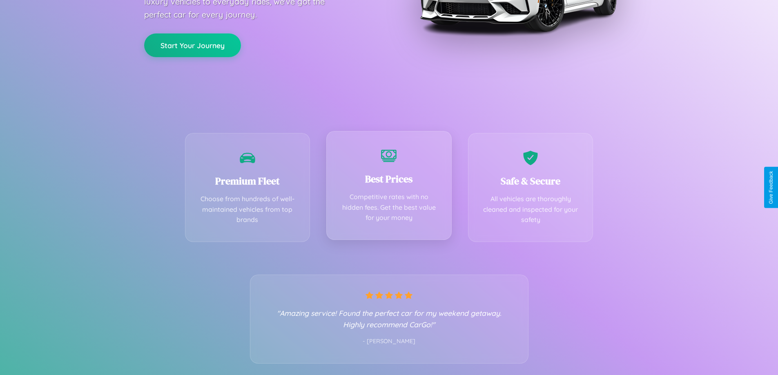 The width and height of the screenshot is (778, 375). I want to click on h3: Best Prices, so click(389, 179).